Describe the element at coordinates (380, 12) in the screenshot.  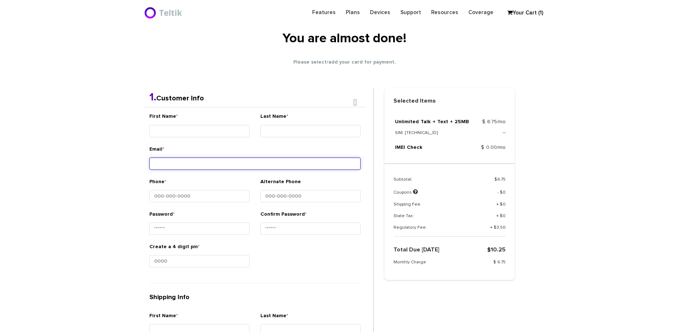
I see `a: Devices` at that location.